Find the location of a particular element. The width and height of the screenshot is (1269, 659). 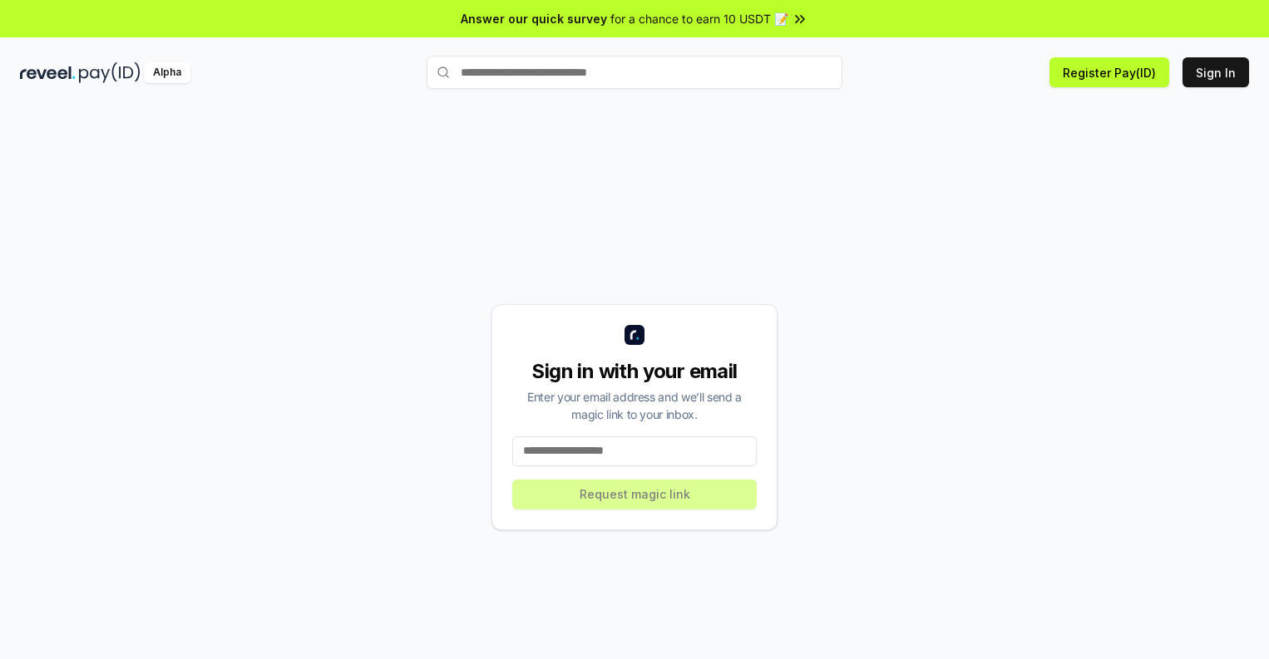

button: Sign In is located at coordinates (1215, 72).